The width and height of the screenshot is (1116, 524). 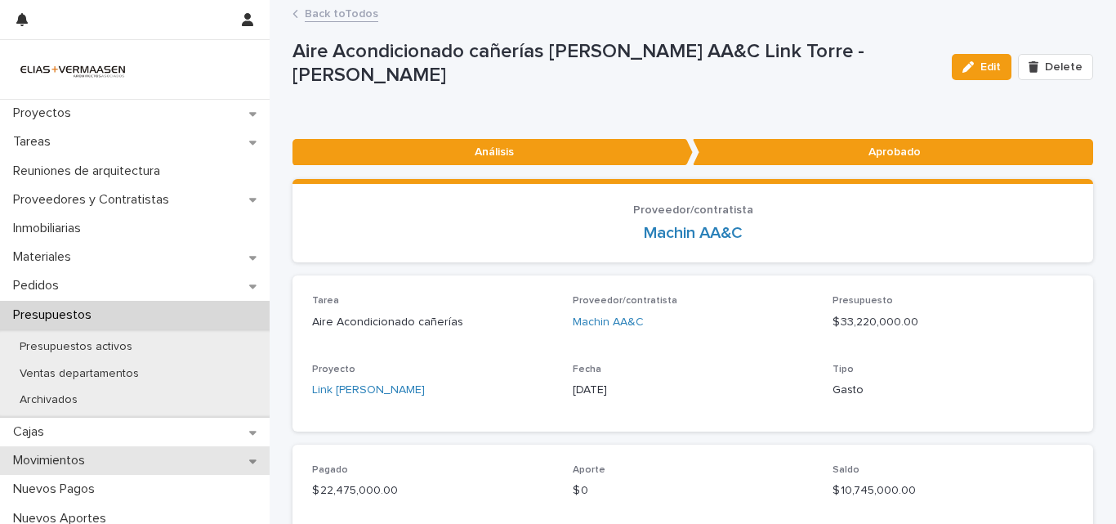 I want to click on p: $ 33,220,000.00, so click(x=953, y=322).